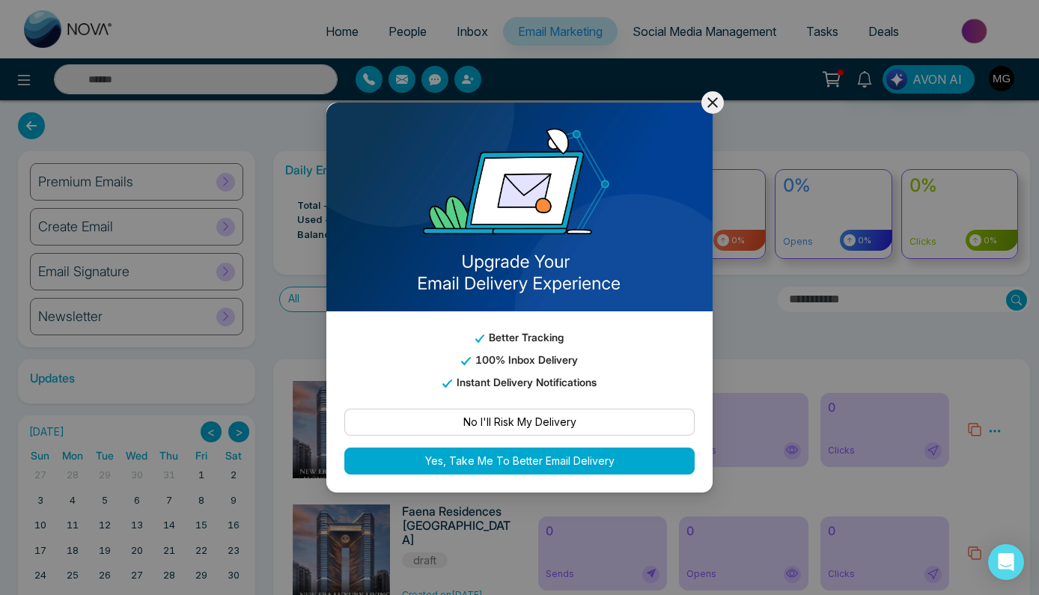 This screenshot has height=595, width=1039. What do you see at coordinates (520, 207) in the screenshot?
I see `img: email_template_bg.png` at bounding box center [520, 207].